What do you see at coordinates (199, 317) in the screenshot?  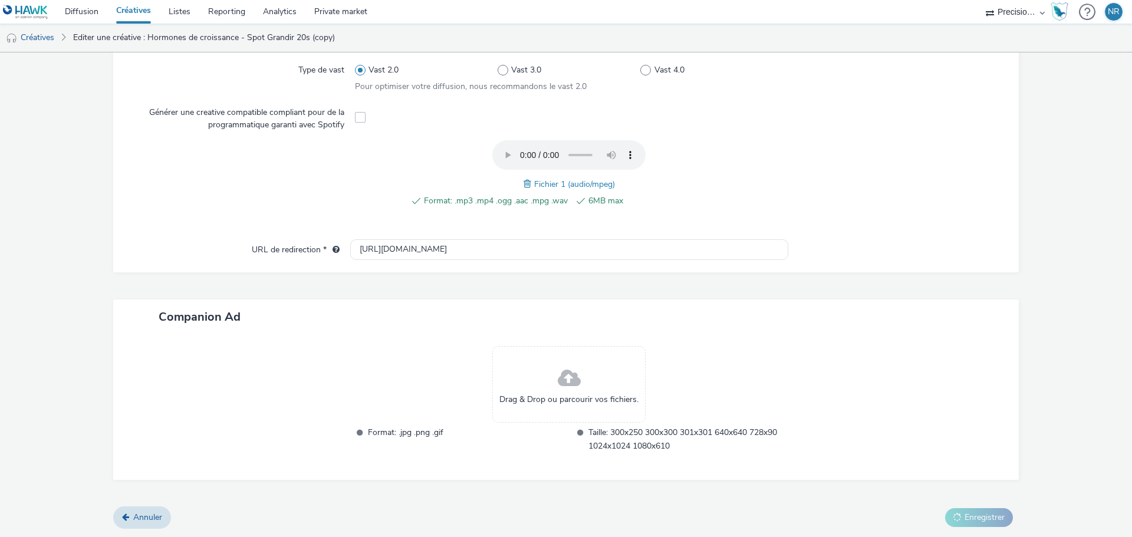 I see `span: Companion Ad` at bounding box center [199, 317].